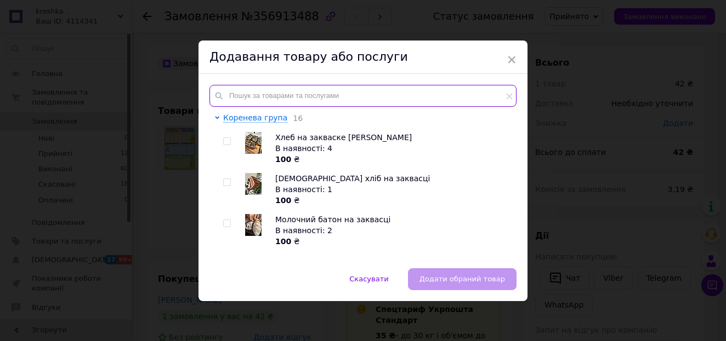  What do you see at coordinates (392, 149) in the screenshot?
I see `div: В наявності: 4` at bounding box center [392, 149].